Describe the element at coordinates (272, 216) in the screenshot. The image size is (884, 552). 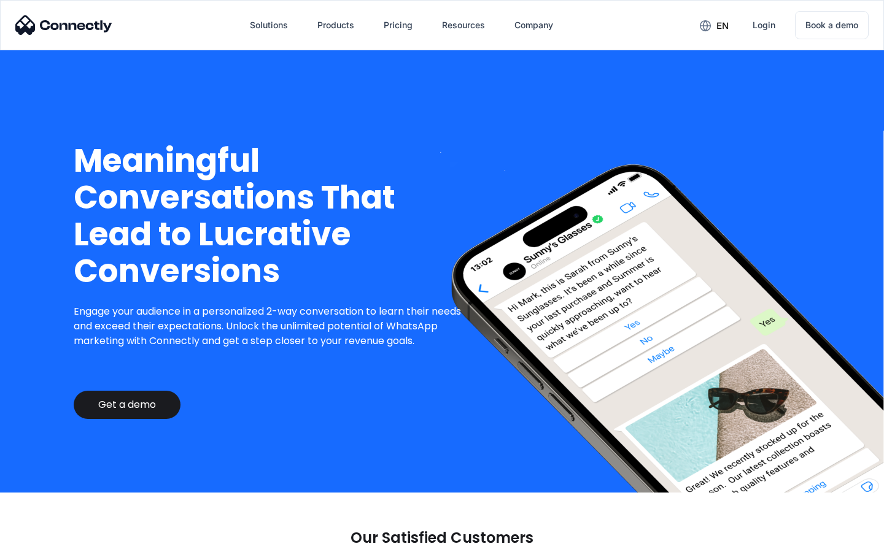
I see `h1: Meaningful Conversations That Lead to Lucrative Conversions` at that location.